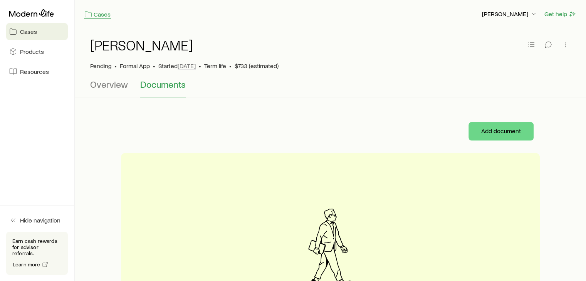 This screenshot has height=281, width=586. What do you see at coordinates (215, 66) in the screenshot?
I see `span: Term life` at bounding box center [215, 66].